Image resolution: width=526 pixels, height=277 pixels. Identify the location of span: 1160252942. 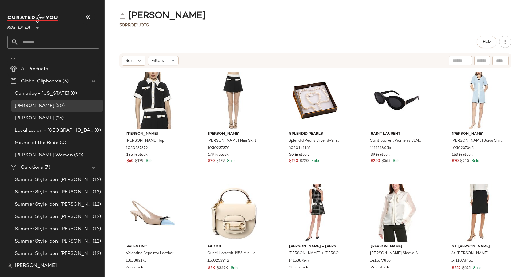
(218, 261).